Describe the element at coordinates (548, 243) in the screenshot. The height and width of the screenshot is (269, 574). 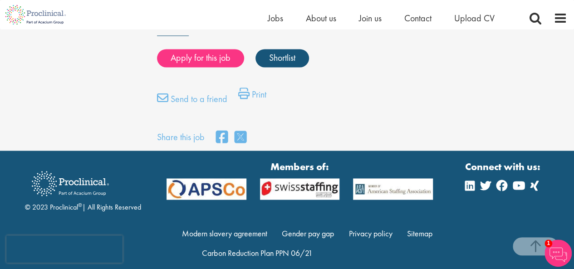
I see `span: 1` at that location.